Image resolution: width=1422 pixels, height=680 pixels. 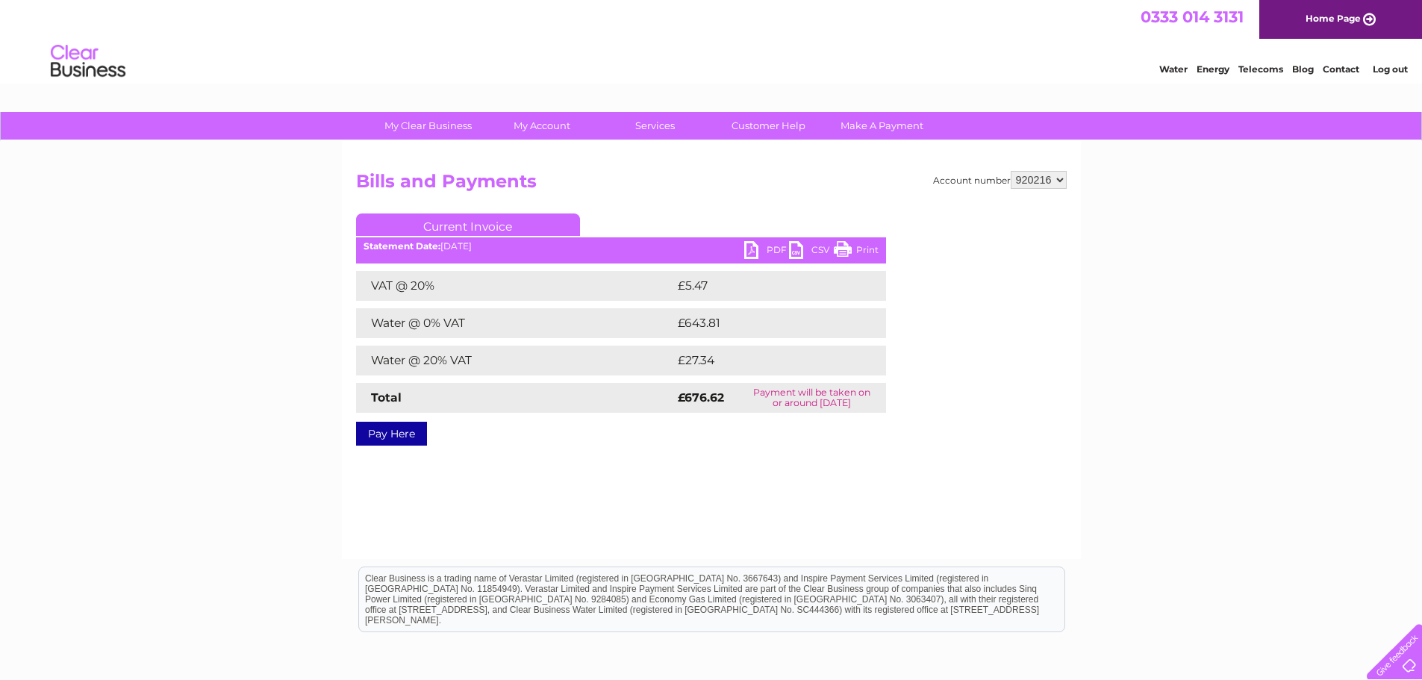 What do you see at coordinates (655, 125) in the screenshot?
I see `a: Services` at bounding box center [655, 125].